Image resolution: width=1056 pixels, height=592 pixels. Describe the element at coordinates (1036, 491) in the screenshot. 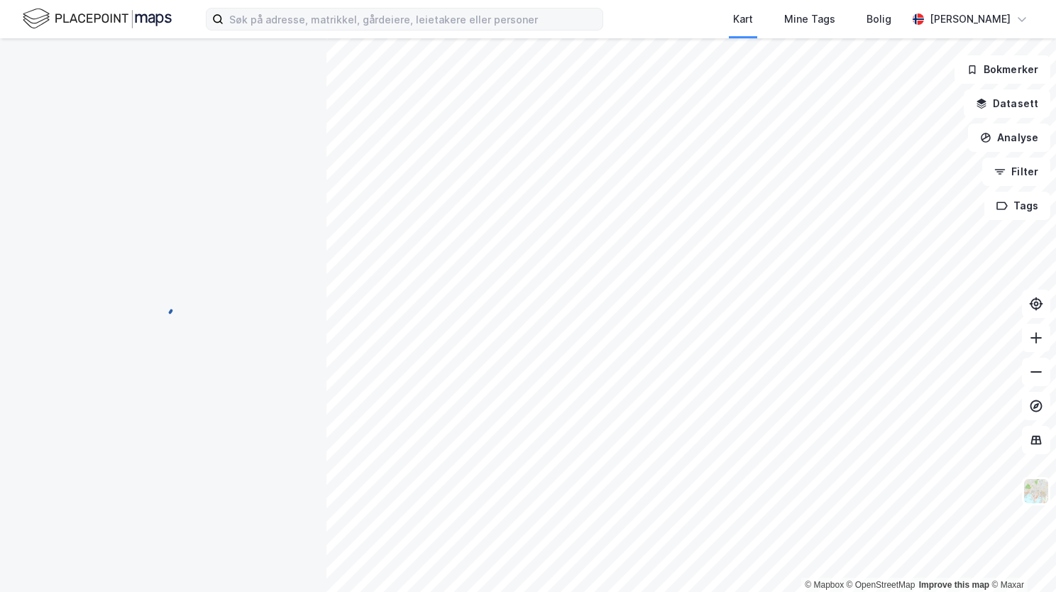

I see `img: Z` at that location.